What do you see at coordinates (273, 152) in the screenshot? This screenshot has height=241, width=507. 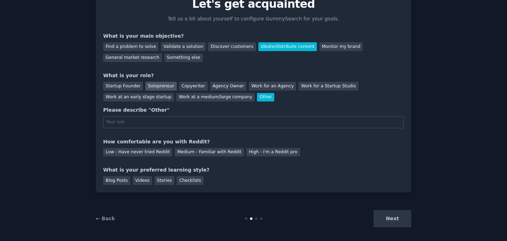 I see `div: High - I'm a Reddit pro` at bounding box center [273, 152].